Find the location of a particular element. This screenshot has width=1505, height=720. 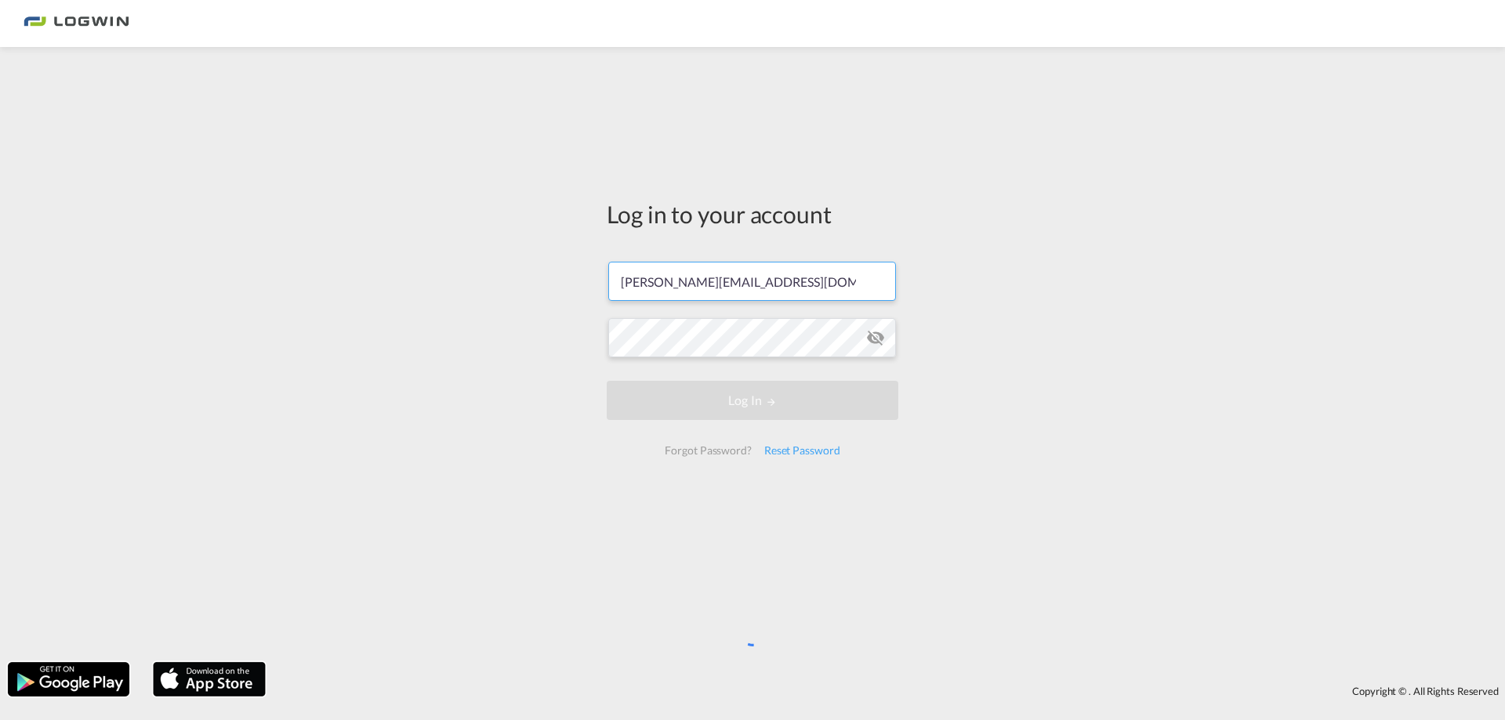

img: google.png is located at coordinates (68, 680).